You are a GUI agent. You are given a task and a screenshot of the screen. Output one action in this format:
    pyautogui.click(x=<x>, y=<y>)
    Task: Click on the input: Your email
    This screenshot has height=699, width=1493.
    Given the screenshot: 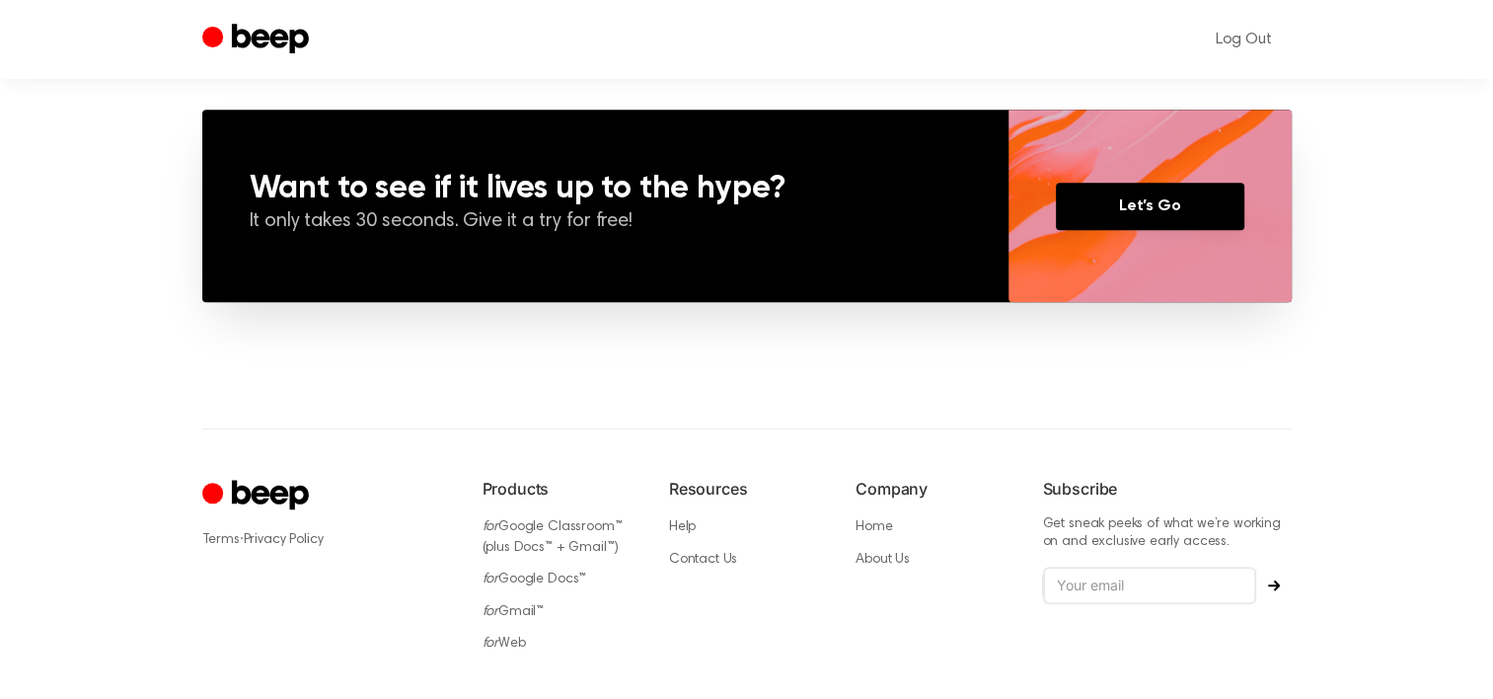 What is the action you would take?
    pyautogui.click(x=1150, y=585)
    